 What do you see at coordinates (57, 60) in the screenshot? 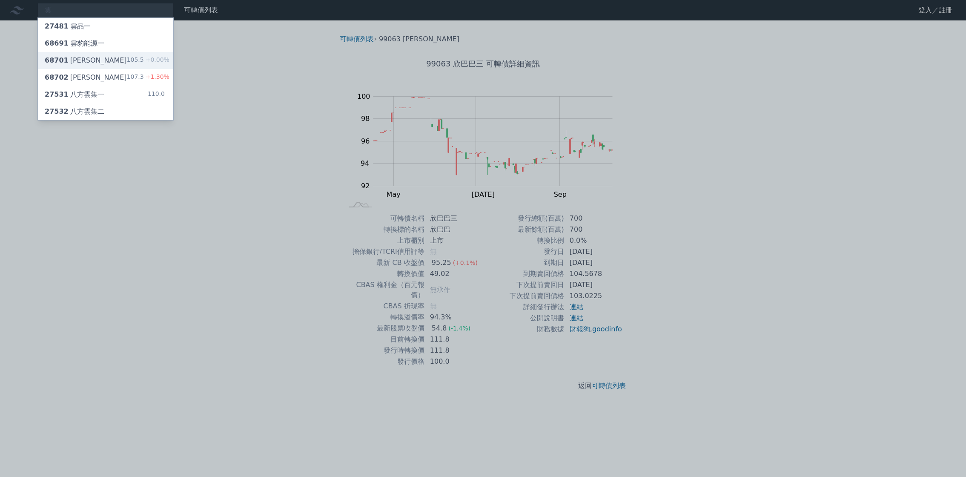
I see `span: 68701` at bounding box center [57, 60].